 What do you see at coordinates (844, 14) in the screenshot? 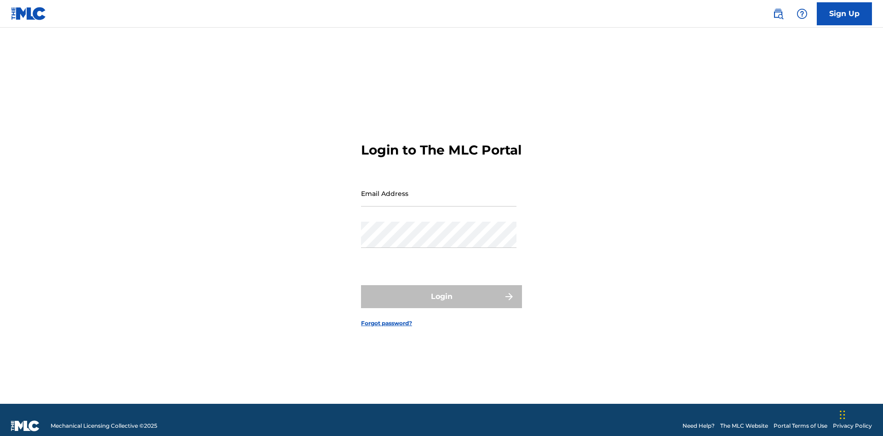
I see `a: Sign Up` at bounding box center [844, 14].